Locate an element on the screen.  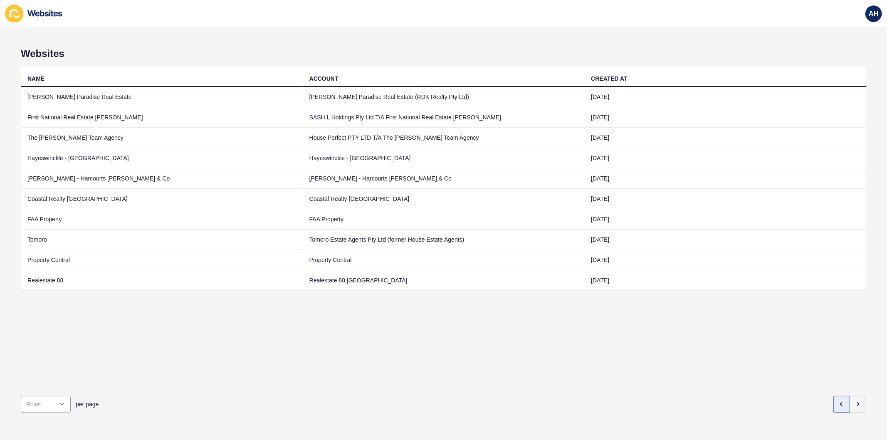
span: per page is located at coordinates (87, 404).